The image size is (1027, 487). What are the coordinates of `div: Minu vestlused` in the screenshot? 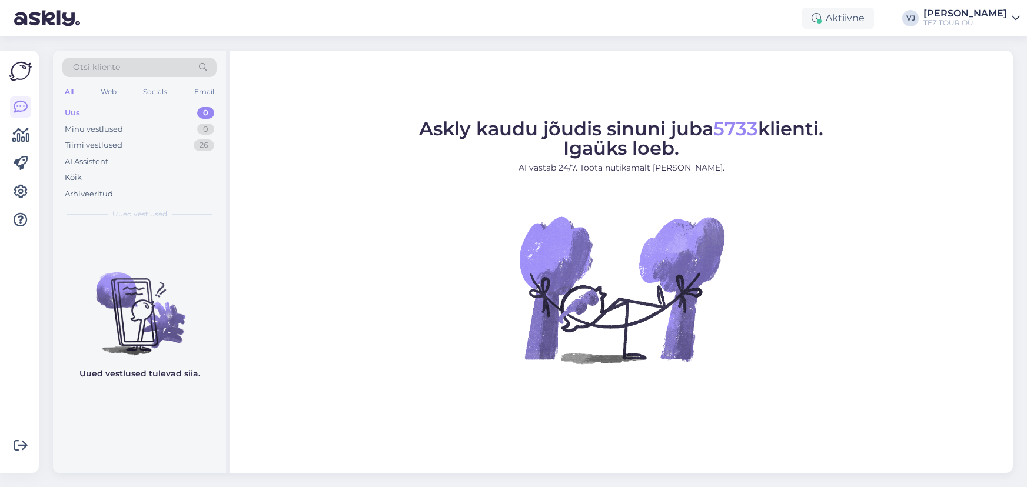 It's located at (94, 129).